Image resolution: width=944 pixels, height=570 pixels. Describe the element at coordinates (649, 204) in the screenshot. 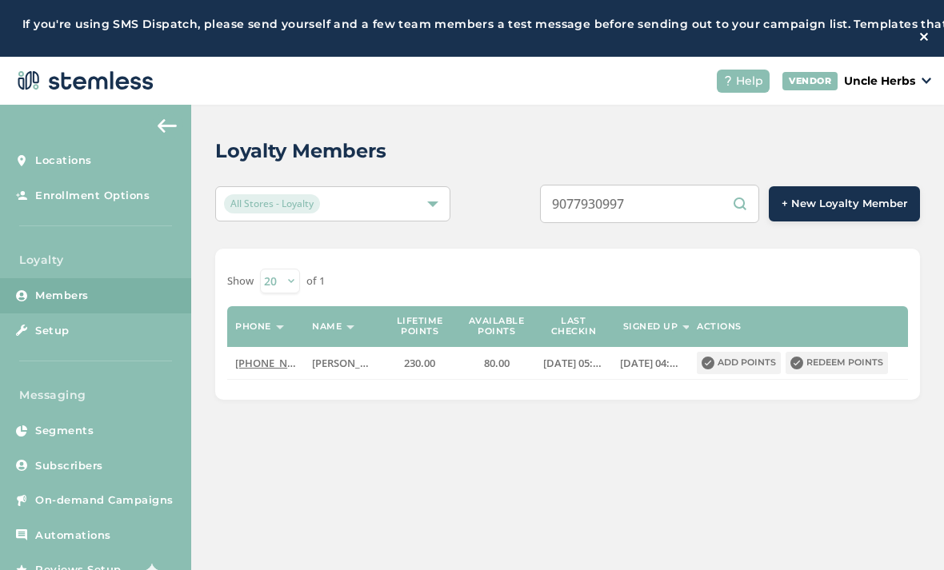

I see `input: Search` at that location.